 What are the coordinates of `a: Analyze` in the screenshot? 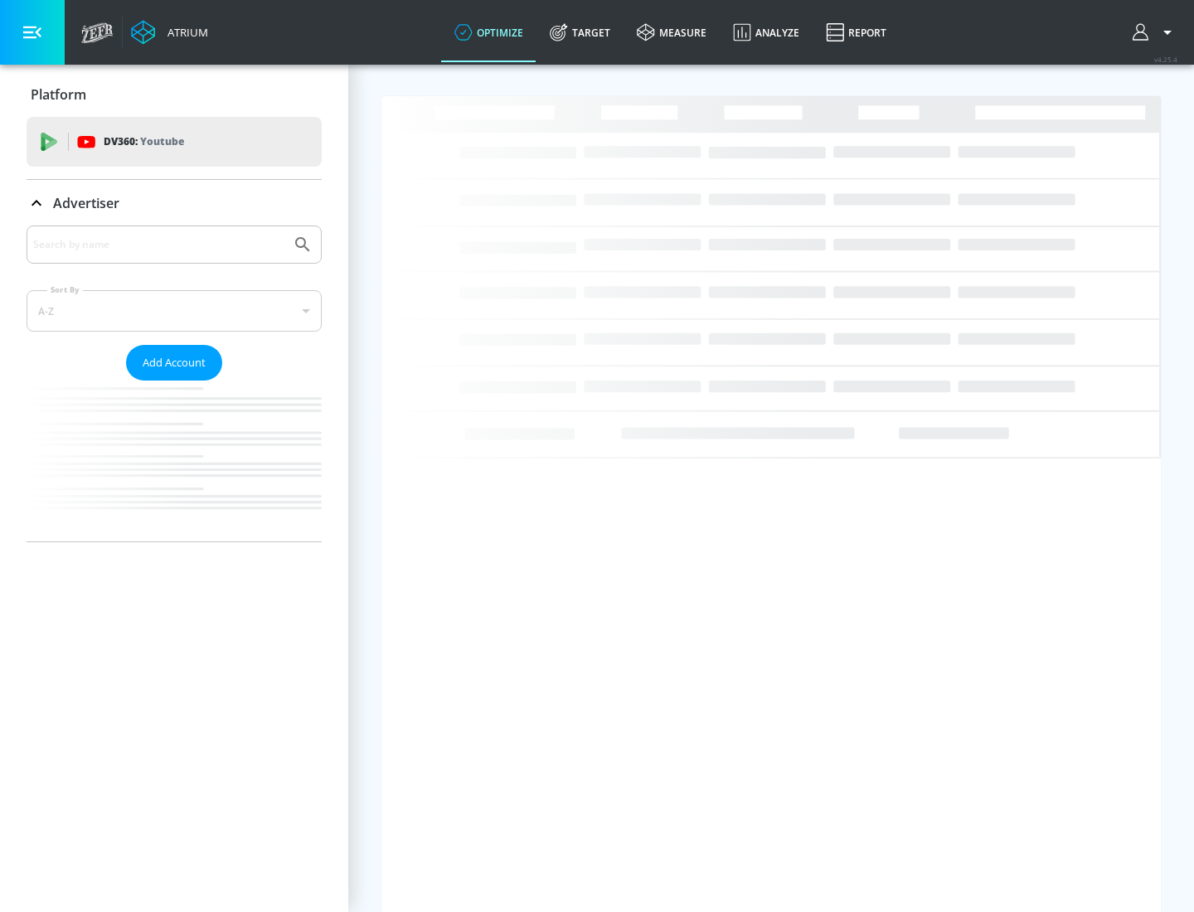 It's located at (766, 32).